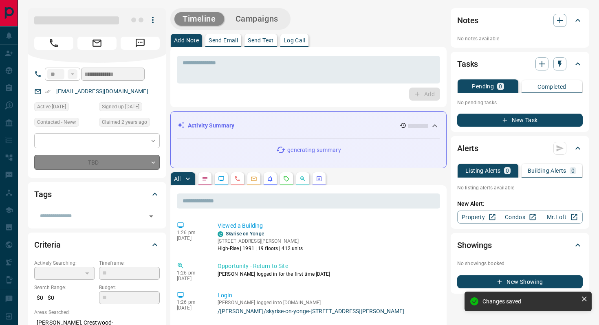 The image size is (599, 325). I want to click on p: generating summary, so click(314, 150).